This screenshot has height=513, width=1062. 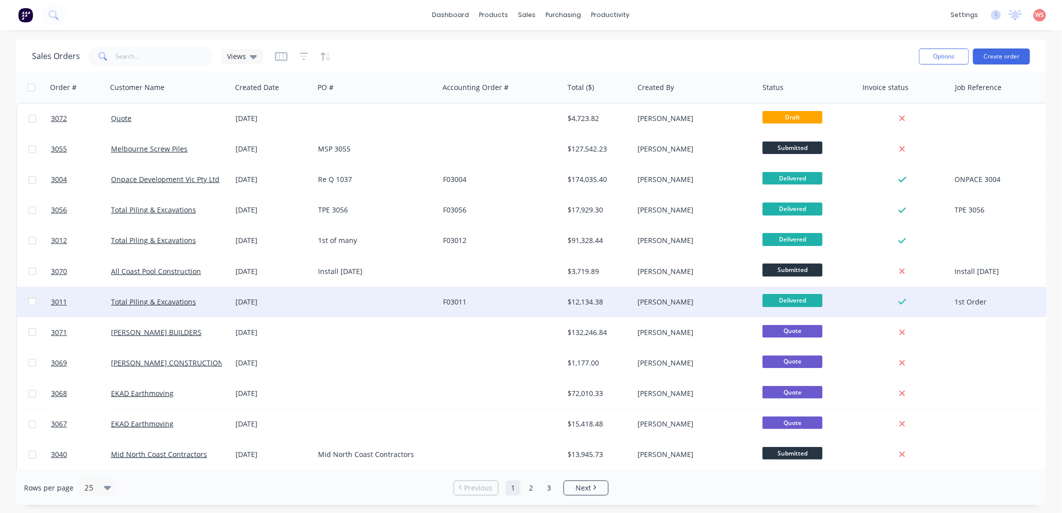 What do you see at coordinates (476, 488) in the screenshot?
I see `a: Previous page` at bounding box center [476, 488].